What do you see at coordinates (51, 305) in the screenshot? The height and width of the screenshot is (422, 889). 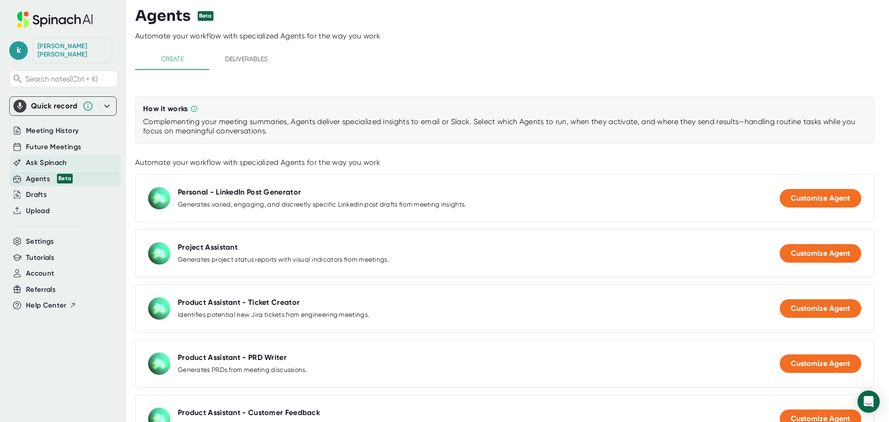 I see `button: Help Center` at bounding box center [51, 305].